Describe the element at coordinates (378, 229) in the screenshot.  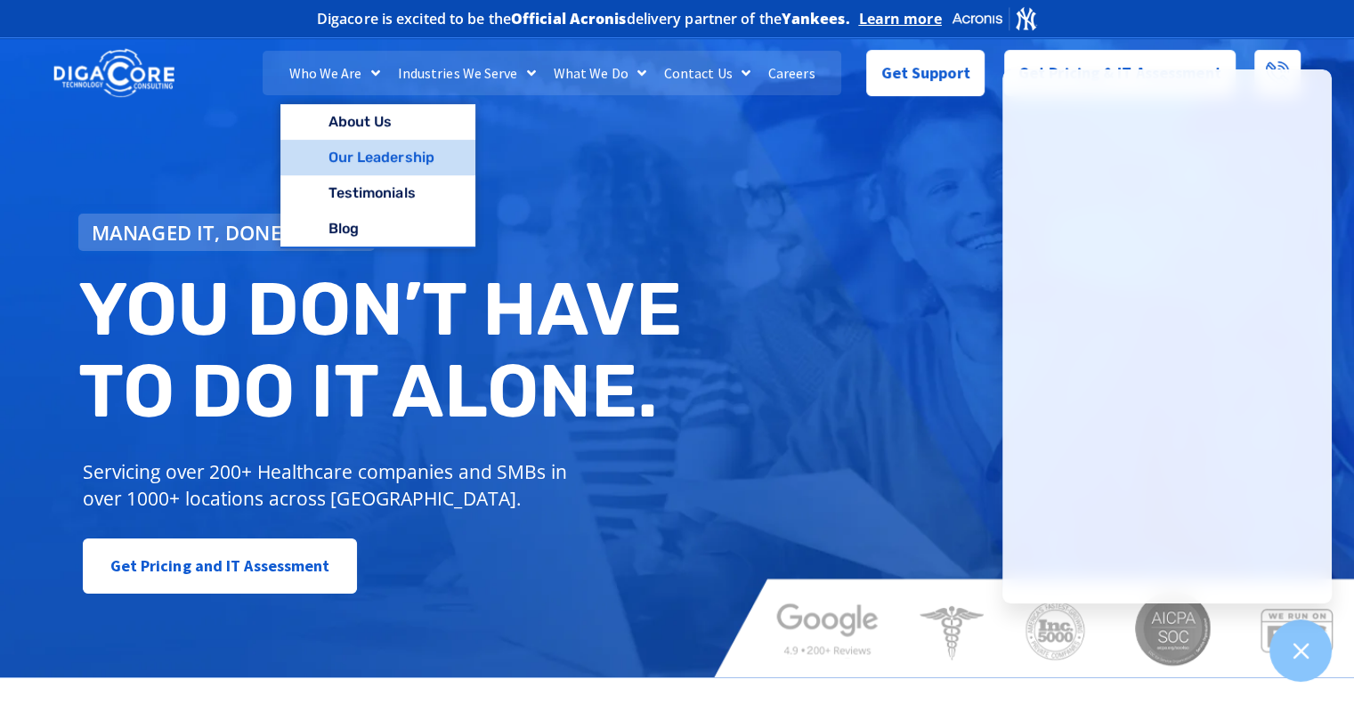
I see `a: Blog` at that location.